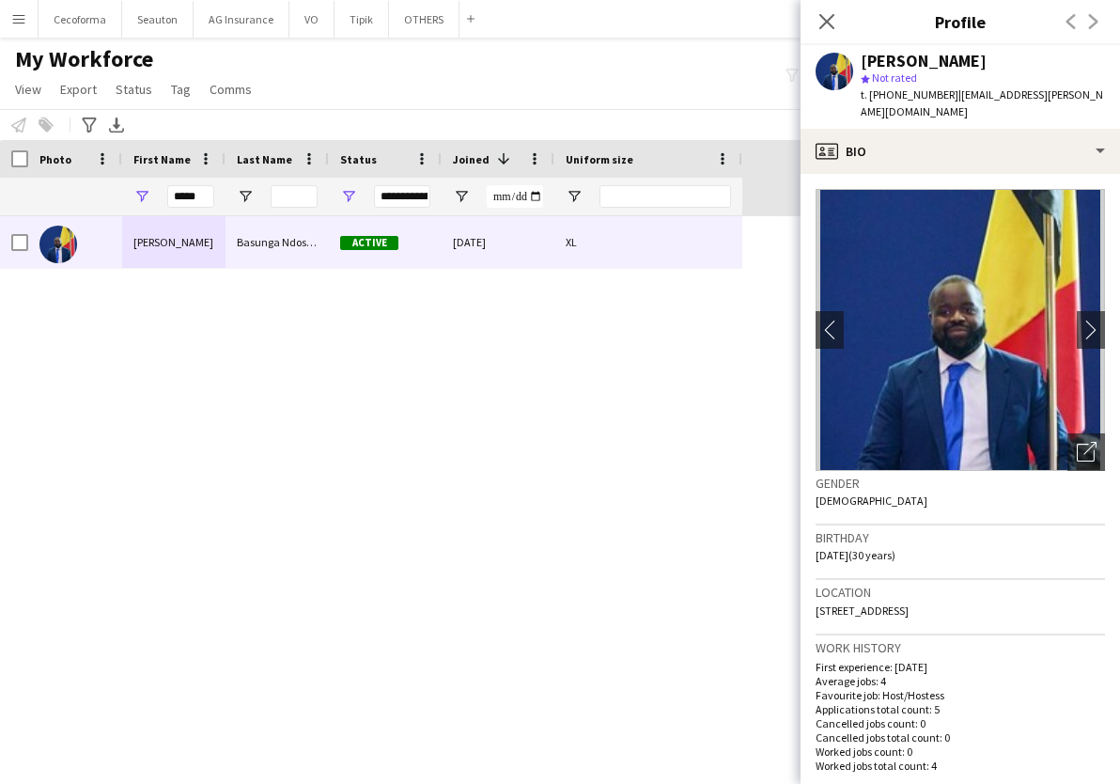  Describe the element at coordinates (960, 737) in the screenshot. I see `p: Cancelled jobs total count: 0` at that location.